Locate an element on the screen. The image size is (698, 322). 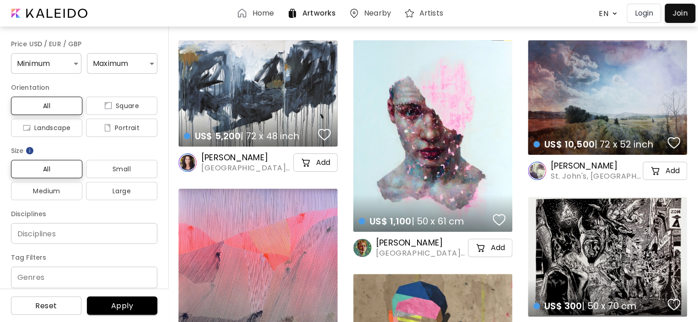
button: iconLandscape is located at coordinates (47, 128).